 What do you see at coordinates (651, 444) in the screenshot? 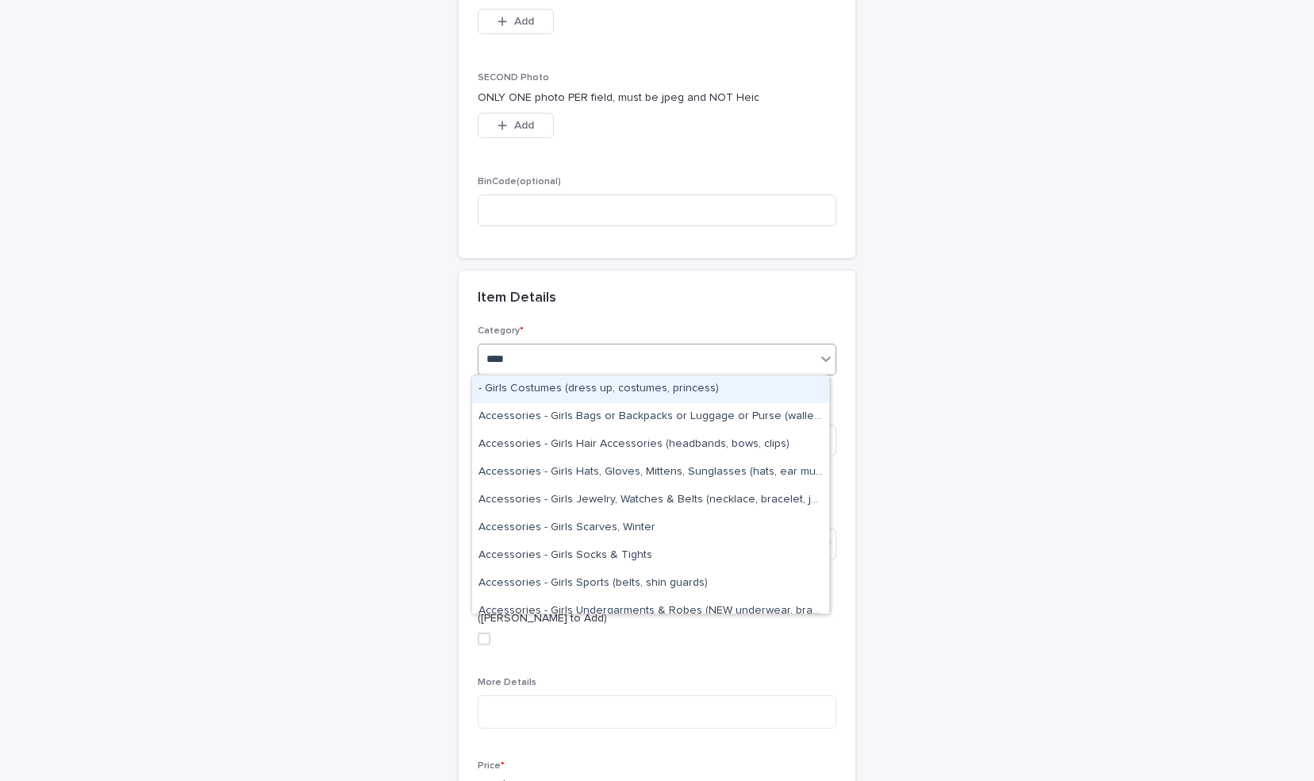
I see `div: Accessories - Girls Hair Accessories (headbands, bows, clips)` at bounding box center [651, 444].